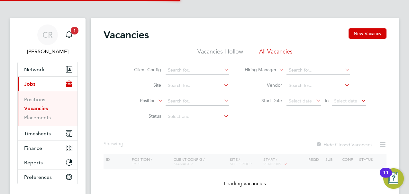 This screenshot has width=409, height=194. Describe the element at coordinates (37, 117) in the screenshot. I see `a: Placements` at that location.